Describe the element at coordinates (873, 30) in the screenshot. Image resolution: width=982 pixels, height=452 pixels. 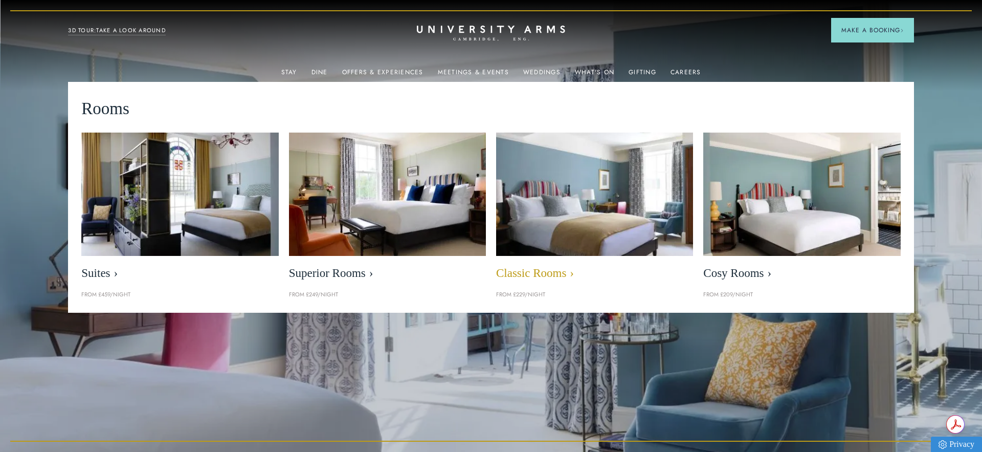
I see `span: Make a Booking` at that location.